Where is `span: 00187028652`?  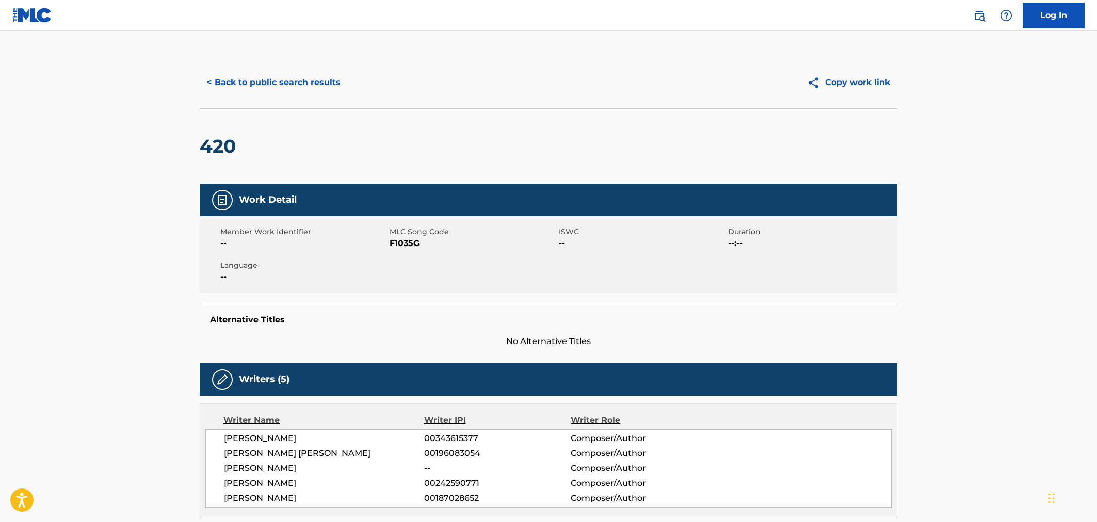
span: 00187028652 is located at coordinates (497, 498).